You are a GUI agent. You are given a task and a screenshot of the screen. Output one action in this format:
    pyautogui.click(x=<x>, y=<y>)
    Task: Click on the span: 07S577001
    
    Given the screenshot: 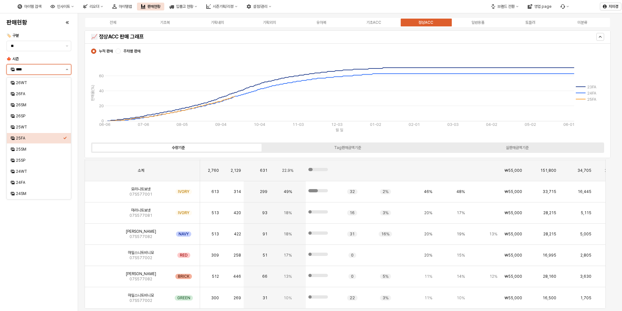 What is the action you would take?
    pyautogui.click(x=141, y=194)
    